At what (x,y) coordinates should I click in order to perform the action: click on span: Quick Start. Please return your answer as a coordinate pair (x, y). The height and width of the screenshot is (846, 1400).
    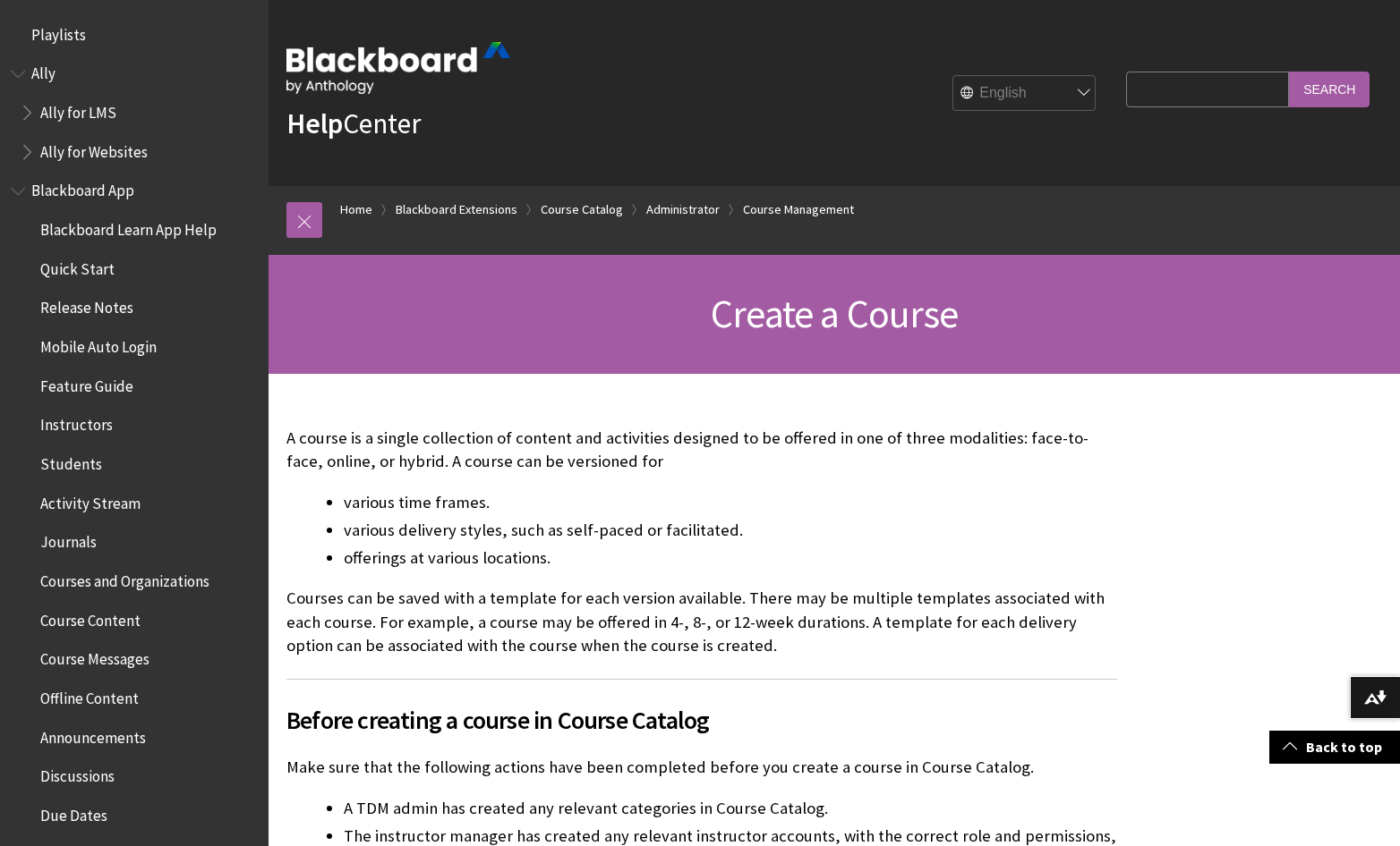
    Looking at the image, I should click on (77, 266).